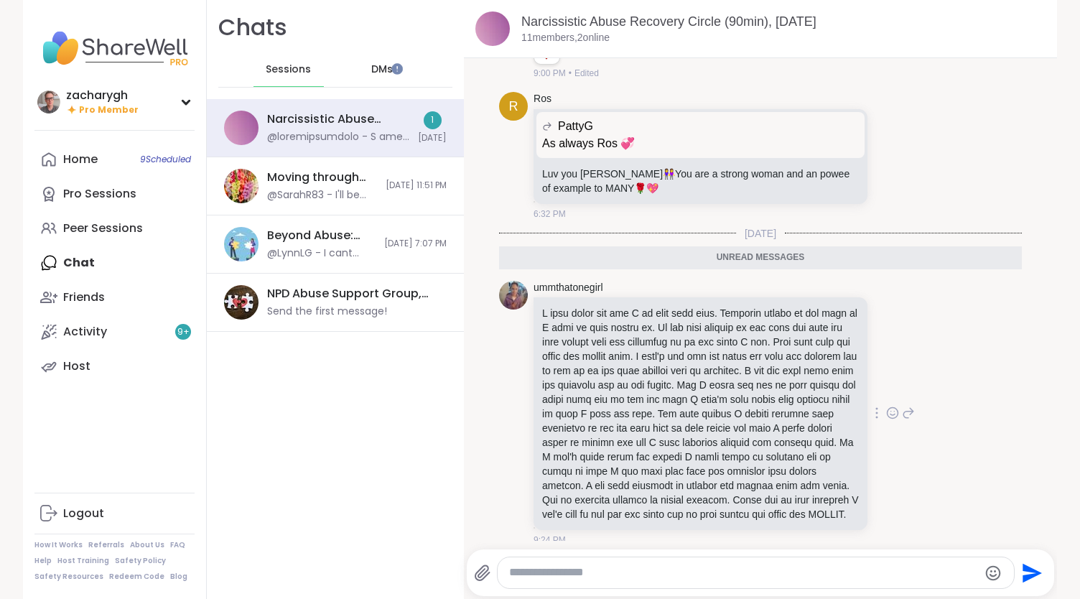 This screenshot has height=599, width=1080. Describe the element at coordinates (575, 126) in the screenshot. I see `span: PattyG` at that location.